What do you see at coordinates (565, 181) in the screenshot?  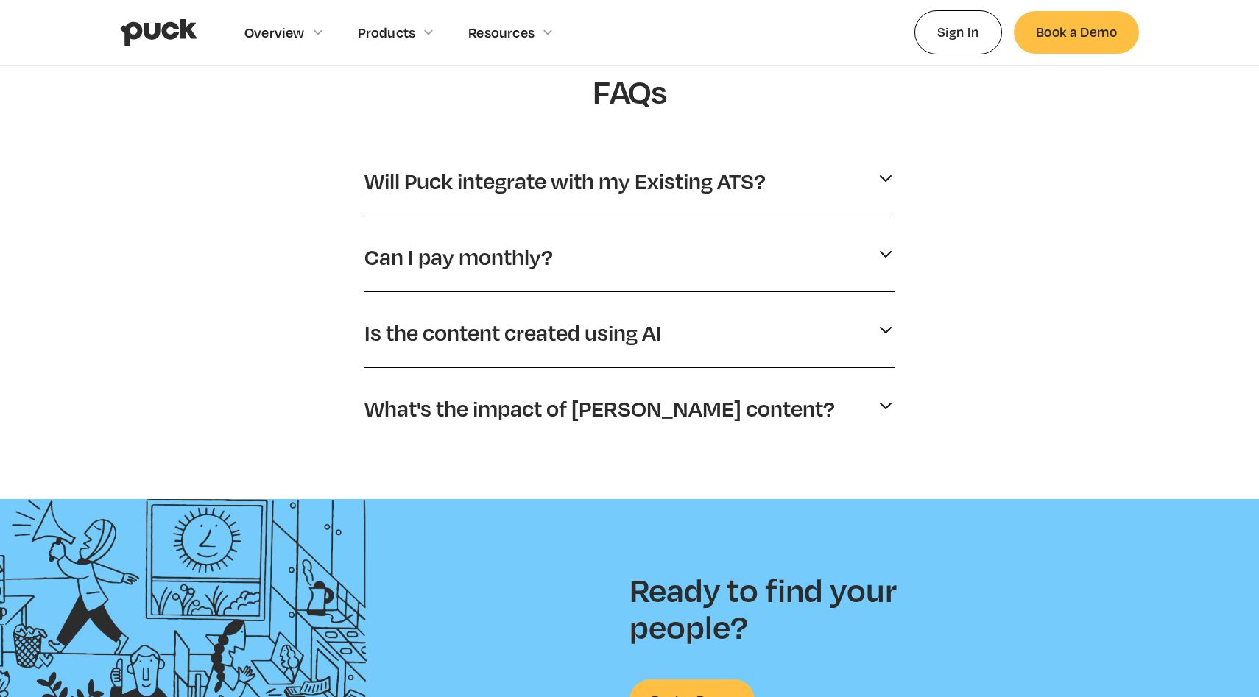 I see `p: Will Puck integrate with my Existing ATS?` at bounding box center [565, 181].